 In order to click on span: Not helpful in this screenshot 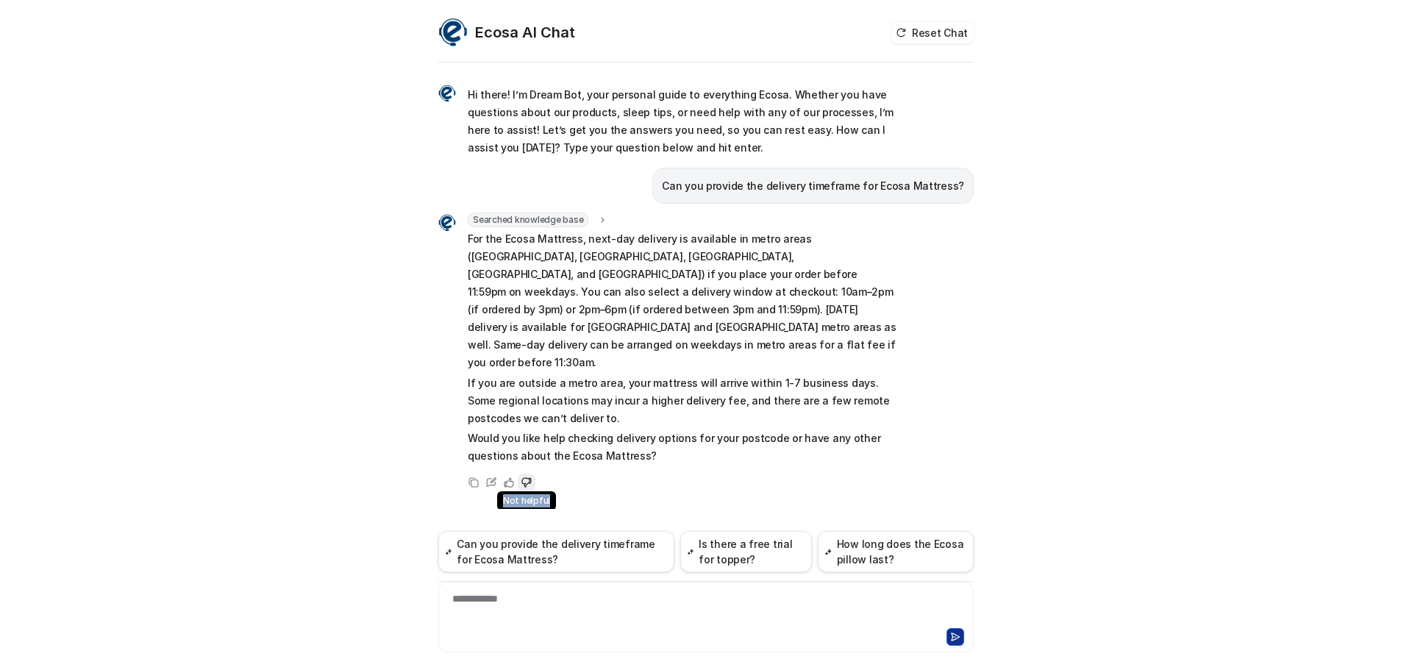, I will do `click(527, 501)`.